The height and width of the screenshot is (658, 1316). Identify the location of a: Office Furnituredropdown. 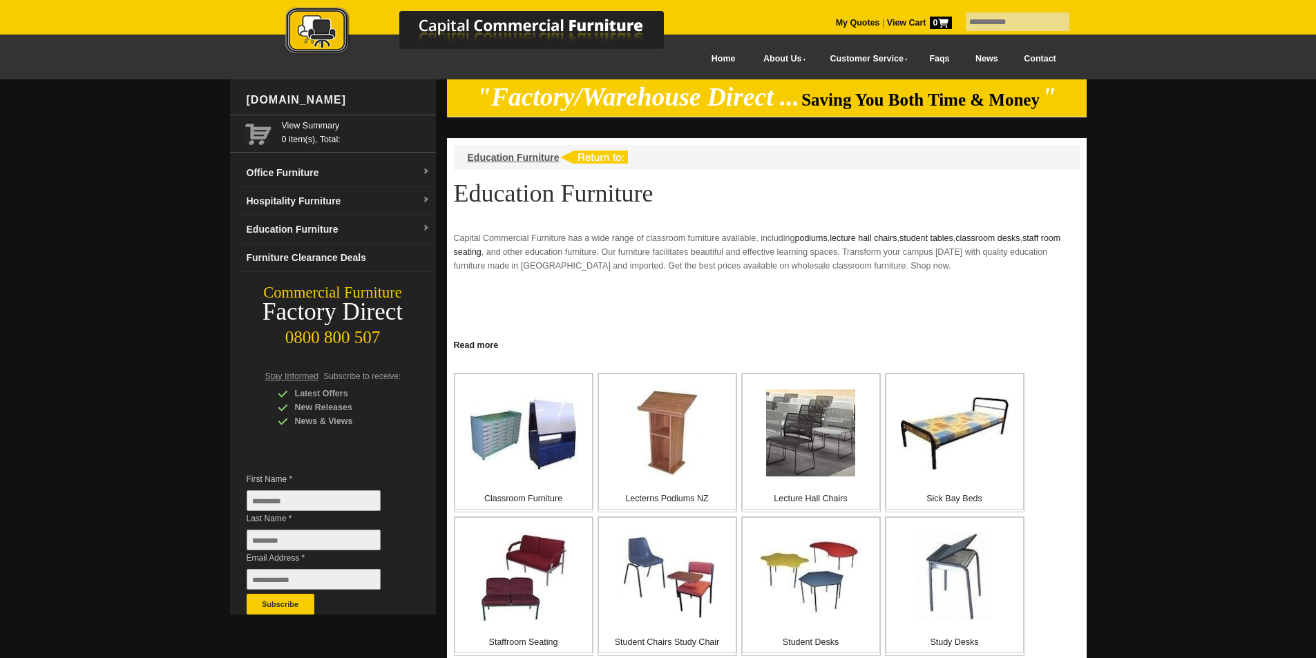
(339, 173).